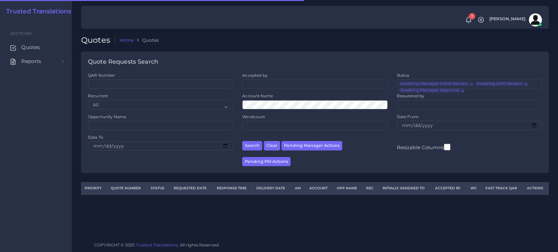  What do you see at coordinates (447, 147) in the screenshot?
I see `input: Resizable Columns` at bounding box center [447, 147].